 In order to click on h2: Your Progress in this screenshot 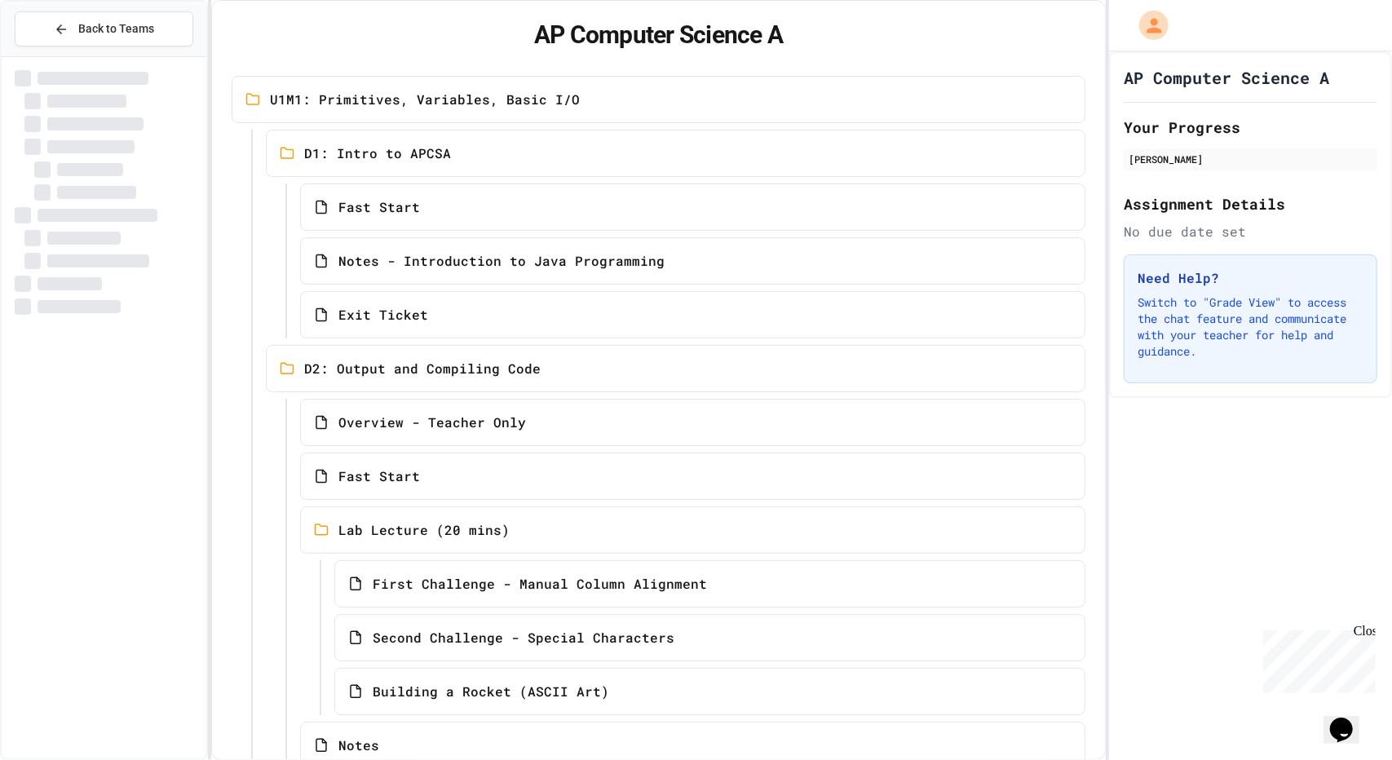, I will do `click(1250, 127)`.